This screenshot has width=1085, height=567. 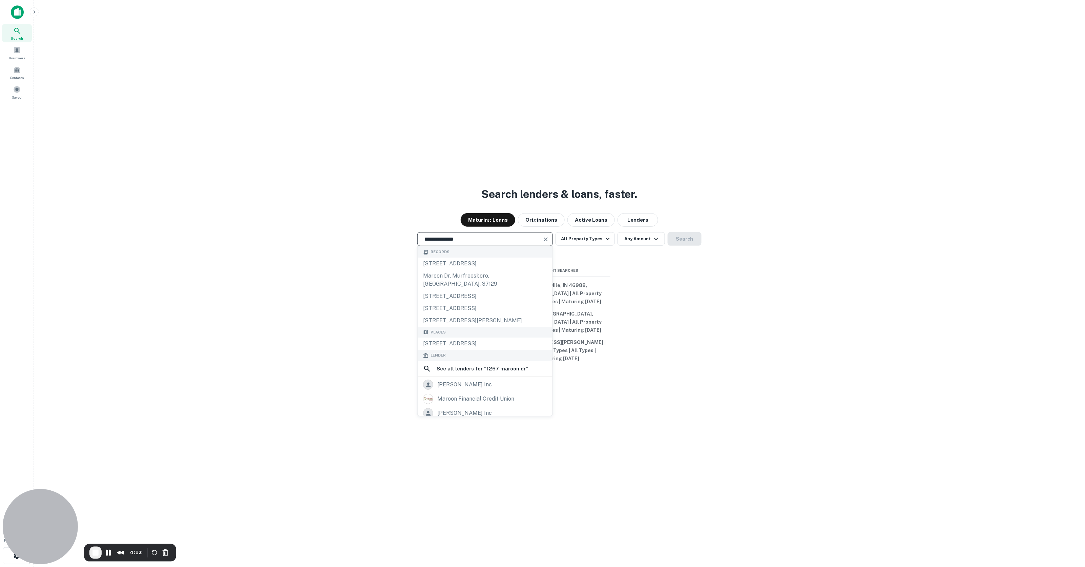 What do you see at coordinates (546, 239) in the screenshot?
I see `button: Clear` at bounding box center [546, 239].